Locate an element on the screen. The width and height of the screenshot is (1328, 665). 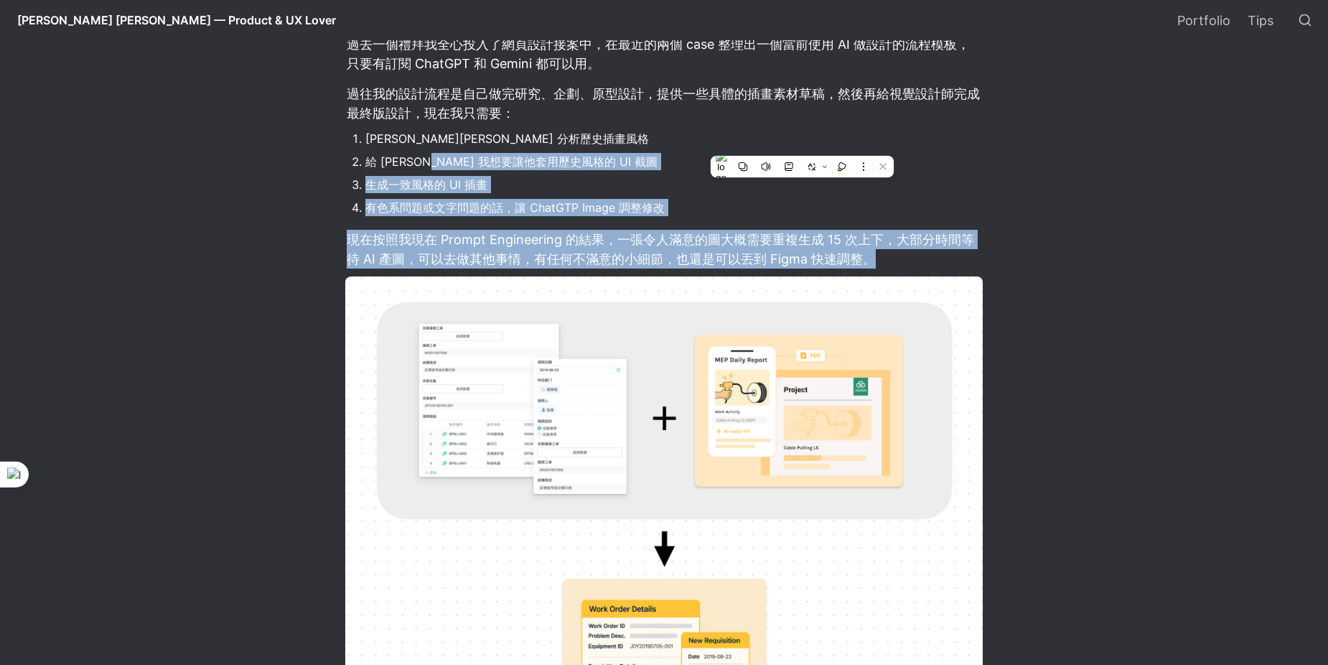
li: 有色系問題或文字問題的話，讓 ChatGTP Image 調整修改 is located at coordinates (674, 207).